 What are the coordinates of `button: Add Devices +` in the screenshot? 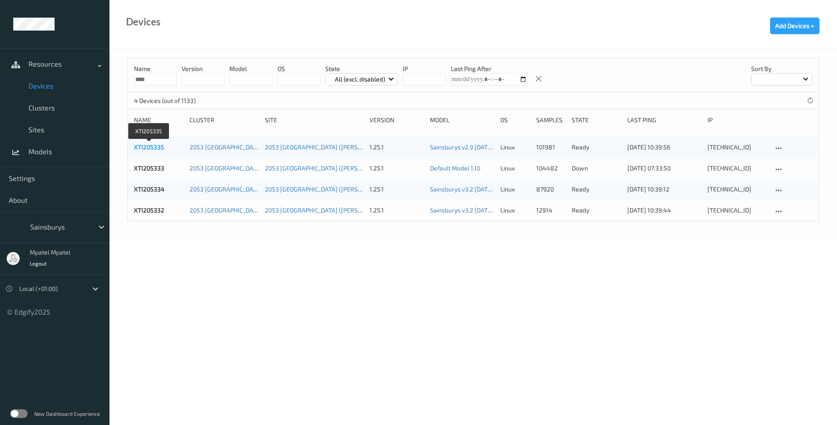 It's located at (795, 26).